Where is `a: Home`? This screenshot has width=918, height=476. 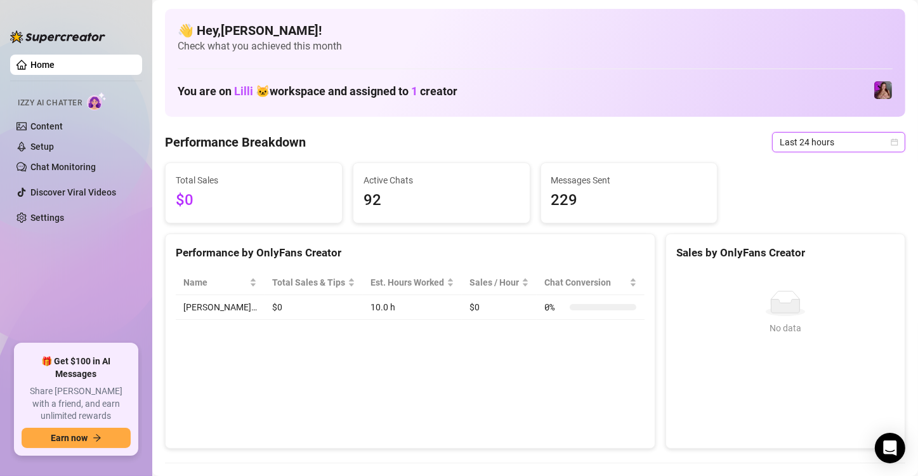 a: Home is located at coordinates (42, 65).